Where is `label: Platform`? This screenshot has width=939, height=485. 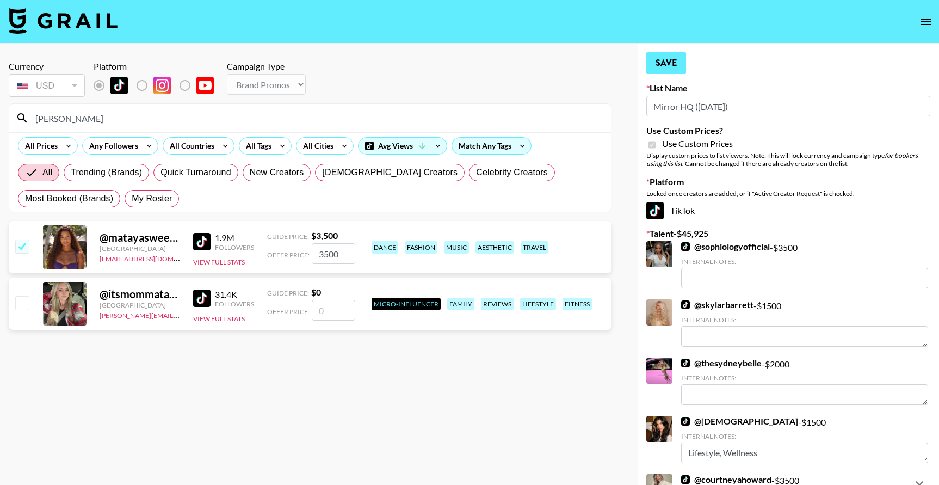 label: Platform is located at coordinates (789, 182).